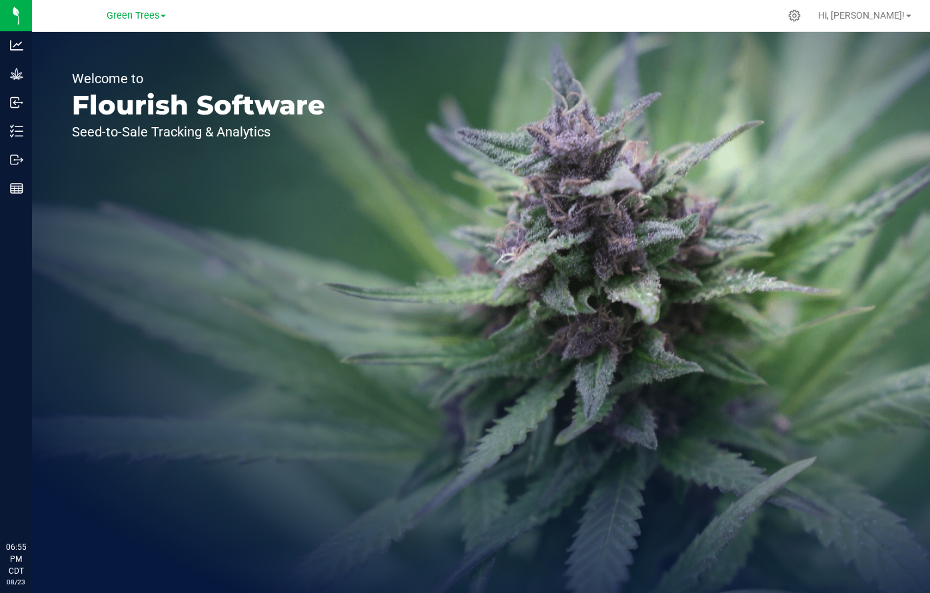 This screenshot has height=593, width=930. I want to click on p: 06:55 PM CDT, so click(16, 559).